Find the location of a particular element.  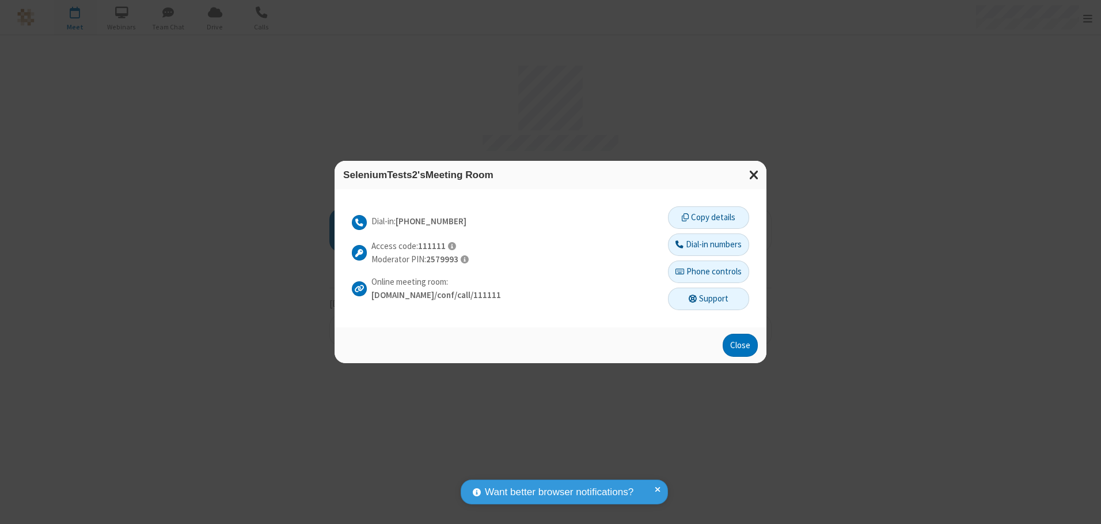

p: Access code: is located at coordinates (420, 246).